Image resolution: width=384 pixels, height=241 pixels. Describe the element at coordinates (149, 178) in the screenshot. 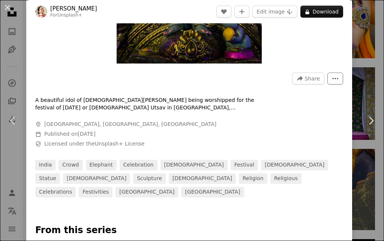

I see `a: sculpture` at that location.